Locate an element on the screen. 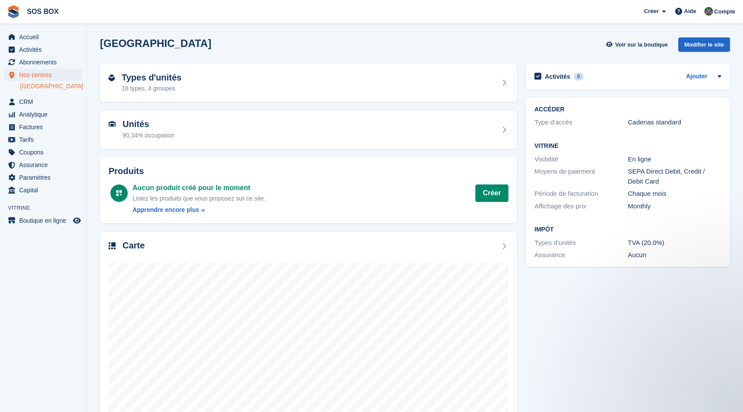 The height and width of the screenshot is (412, 743). div: Période de facturation is located at coordinates (581, 193).